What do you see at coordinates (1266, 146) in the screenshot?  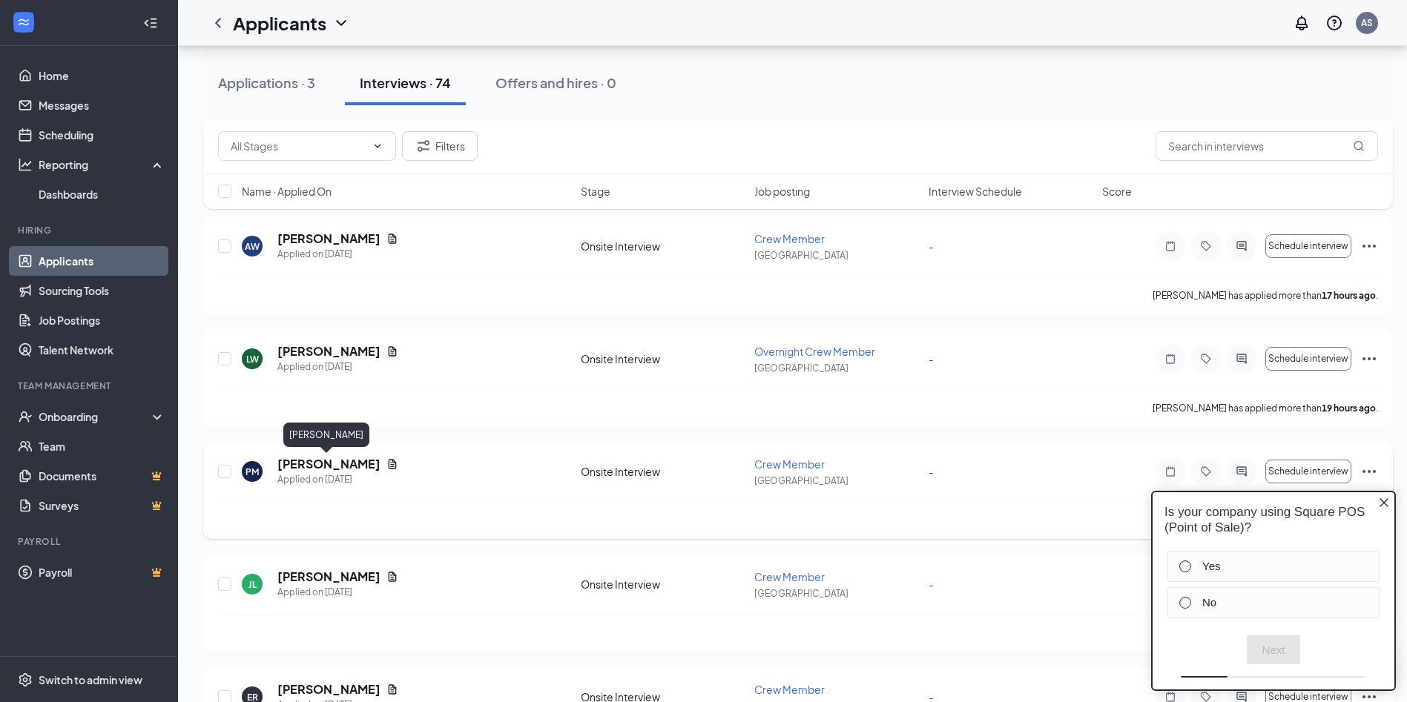 I see `input: Search in interviews` at bounding box center [1266, 146].